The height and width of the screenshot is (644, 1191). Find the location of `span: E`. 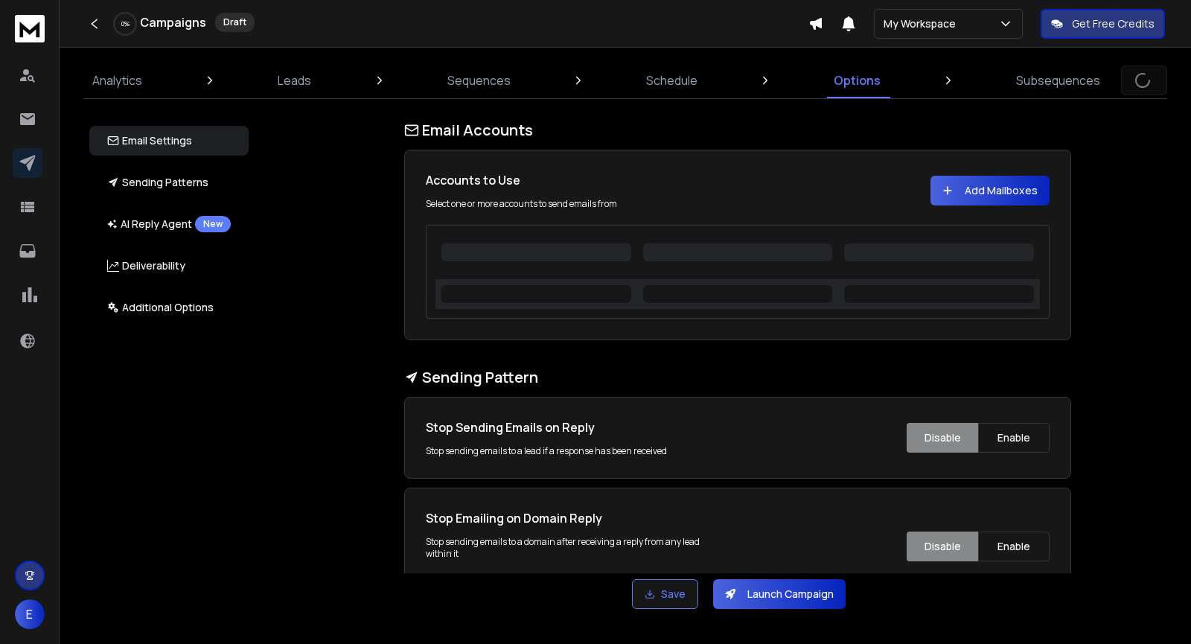

span: E is located at coordinates (30, 614).